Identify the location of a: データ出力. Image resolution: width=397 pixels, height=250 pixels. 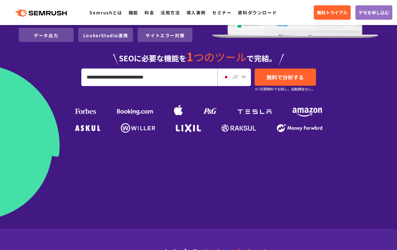
(46, 35).